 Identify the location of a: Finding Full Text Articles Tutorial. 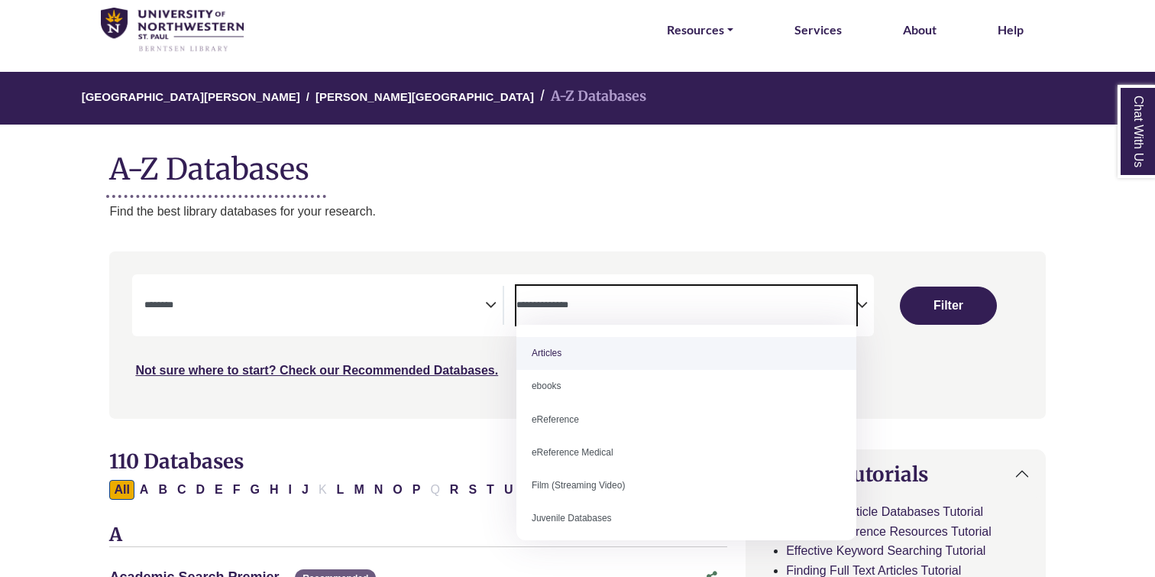
(873, 570).